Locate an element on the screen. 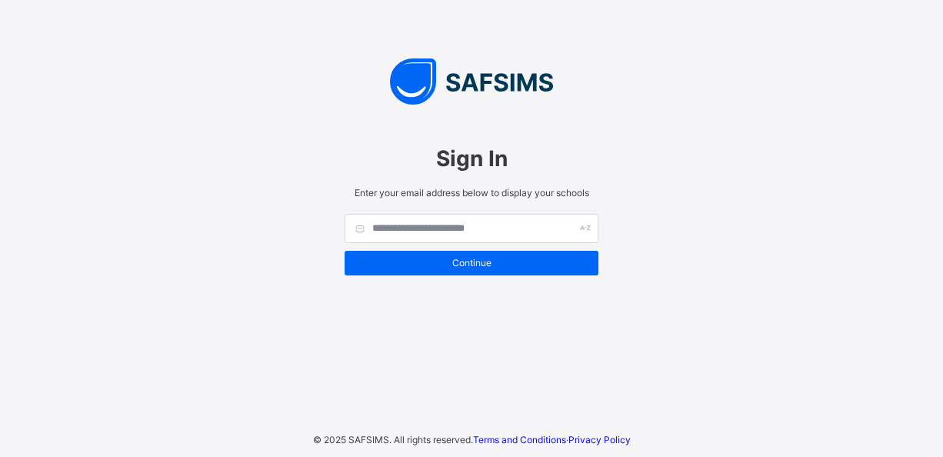 The height and width of the screenshot is (457, 943). a: Terms and Conditions is located at coordinates (519, 439).